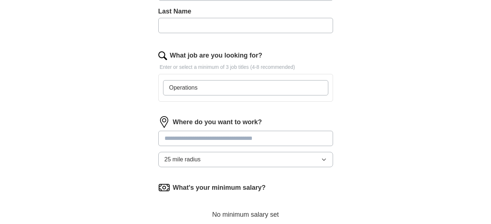 This screenshot has height=224, width=491. What do you see at coordinates (164, 122) in the screenshot?
I see `img: location.png` at bounding box center [164, 122].